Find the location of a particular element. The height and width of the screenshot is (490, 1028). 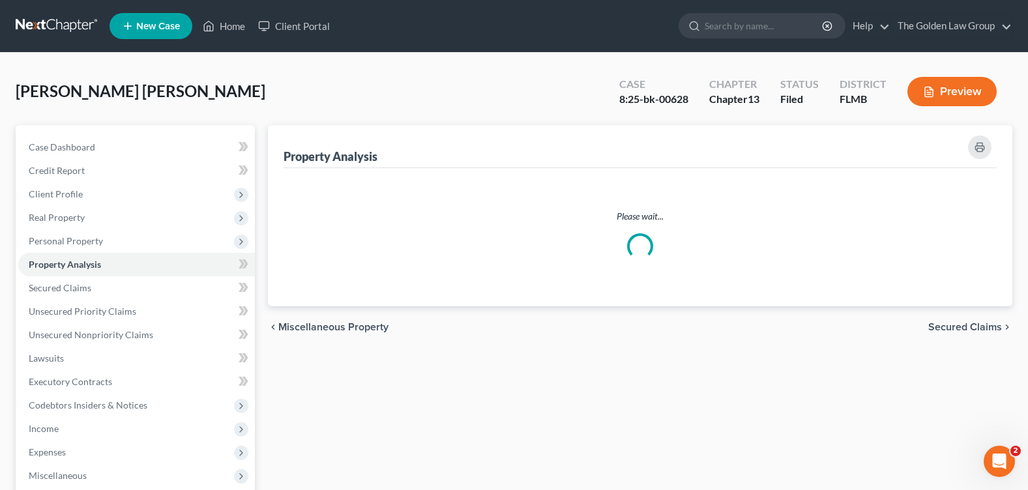

a: Client Portal is located at coordinates (294, 26).